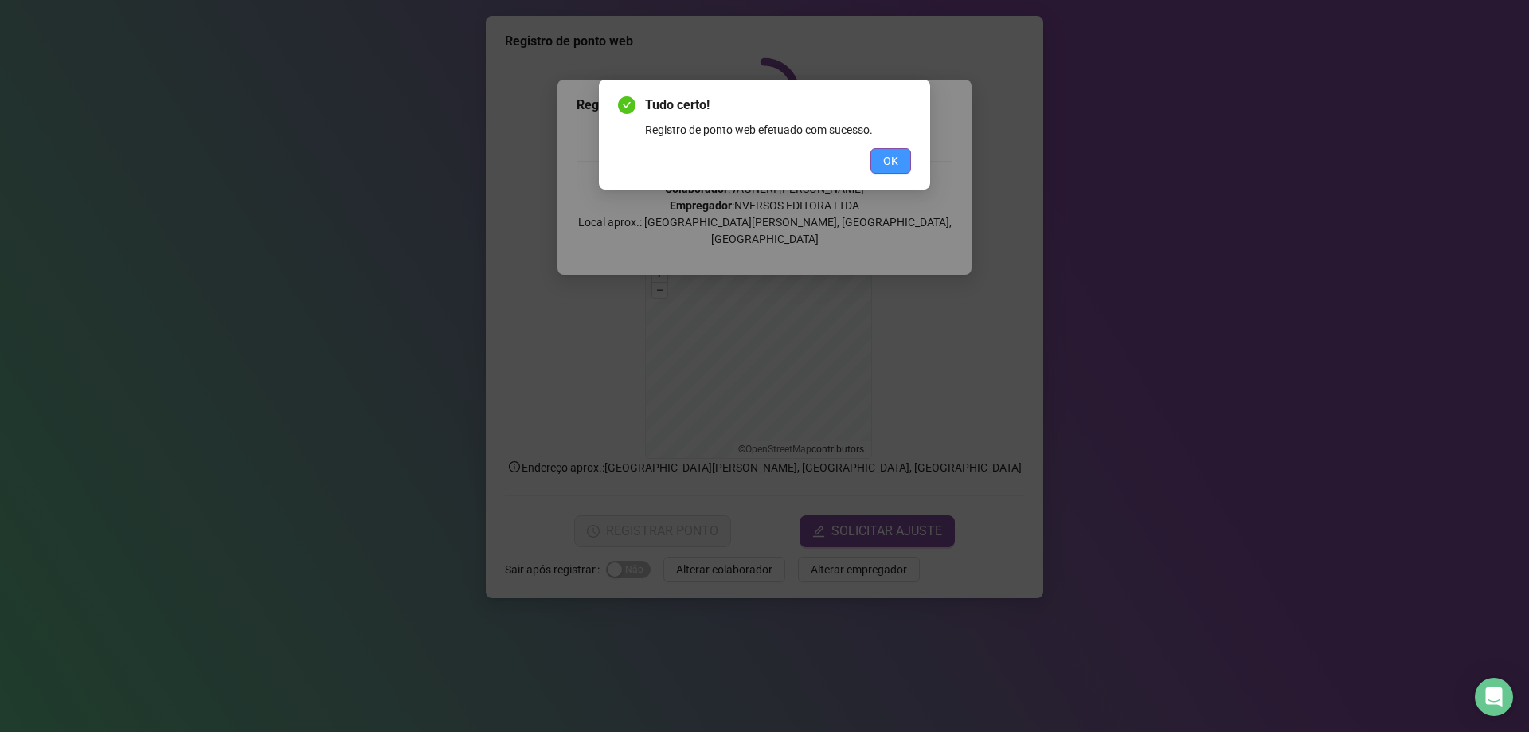 The width and height of the screenshot is (1529, 732). What do you see at coordinates (890, 161) in the screenshot?
I see `button: OK` at bounding box center [890, 161].